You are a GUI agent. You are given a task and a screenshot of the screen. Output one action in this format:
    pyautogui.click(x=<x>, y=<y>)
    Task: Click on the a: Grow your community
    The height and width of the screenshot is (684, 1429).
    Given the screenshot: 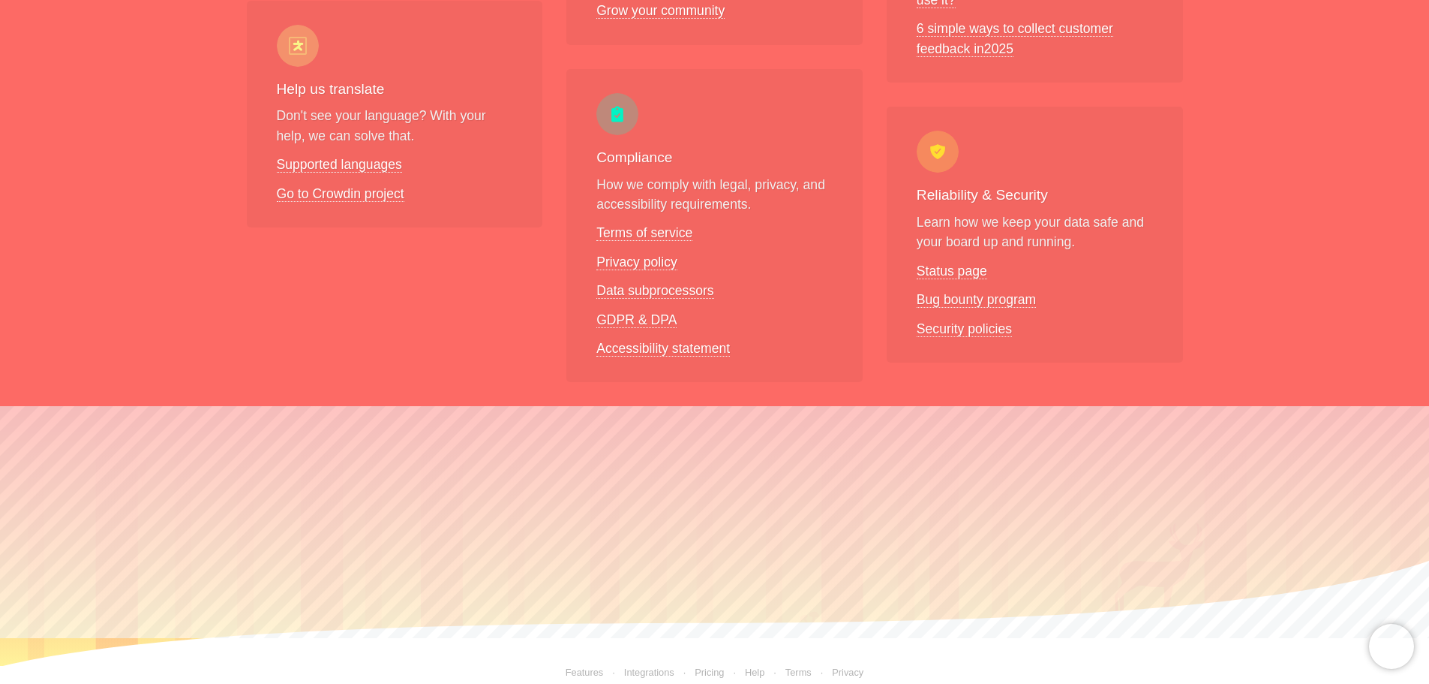 What is the action you would take?
    pyautogui.click(x=660, y=11)
    